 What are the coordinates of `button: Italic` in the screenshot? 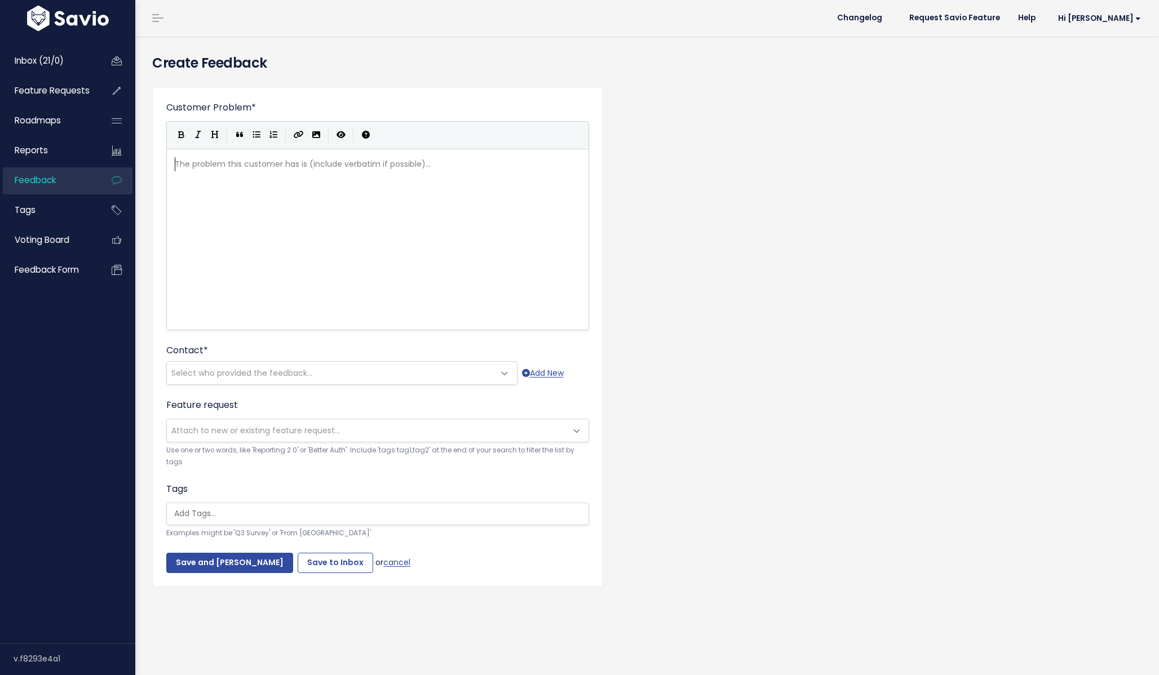 It's located at (198, 135).